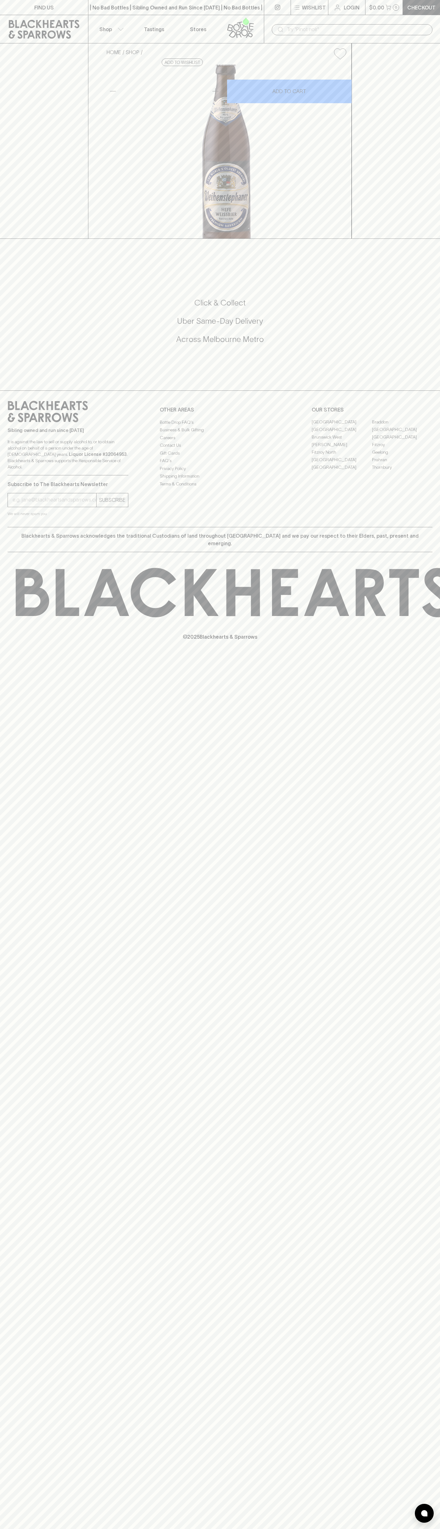  Describe the element at coordinates (68, 484) in the screenshot. I see `p: Subscribe to The Blackhearts Newsletter` at that location.